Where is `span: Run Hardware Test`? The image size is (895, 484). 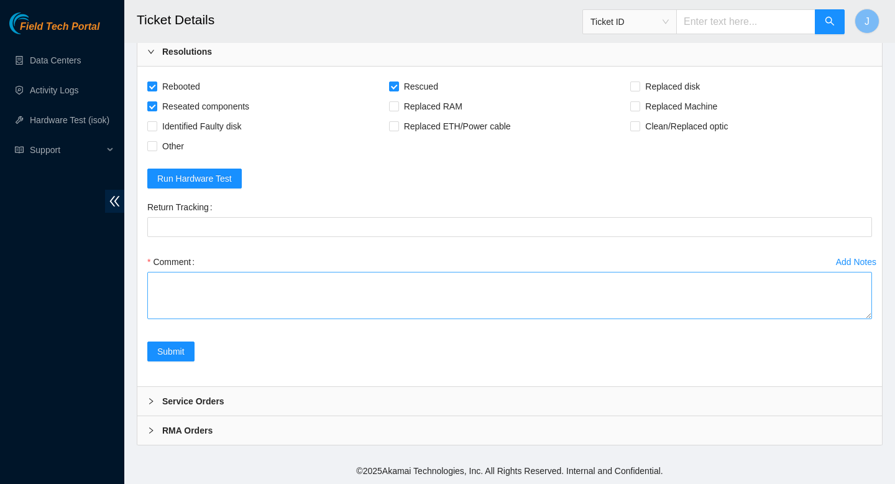 span: Run Hardware Test is located at coordinates (195, 178).